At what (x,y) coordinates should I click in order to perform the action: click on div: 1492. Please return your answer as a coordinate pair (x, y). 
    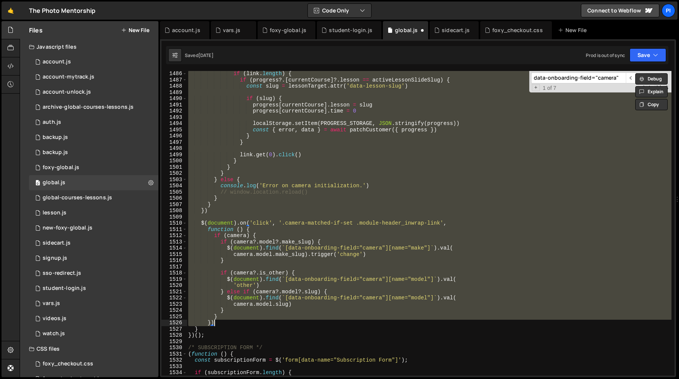
    Looking at the image, I should click on (174, 111).